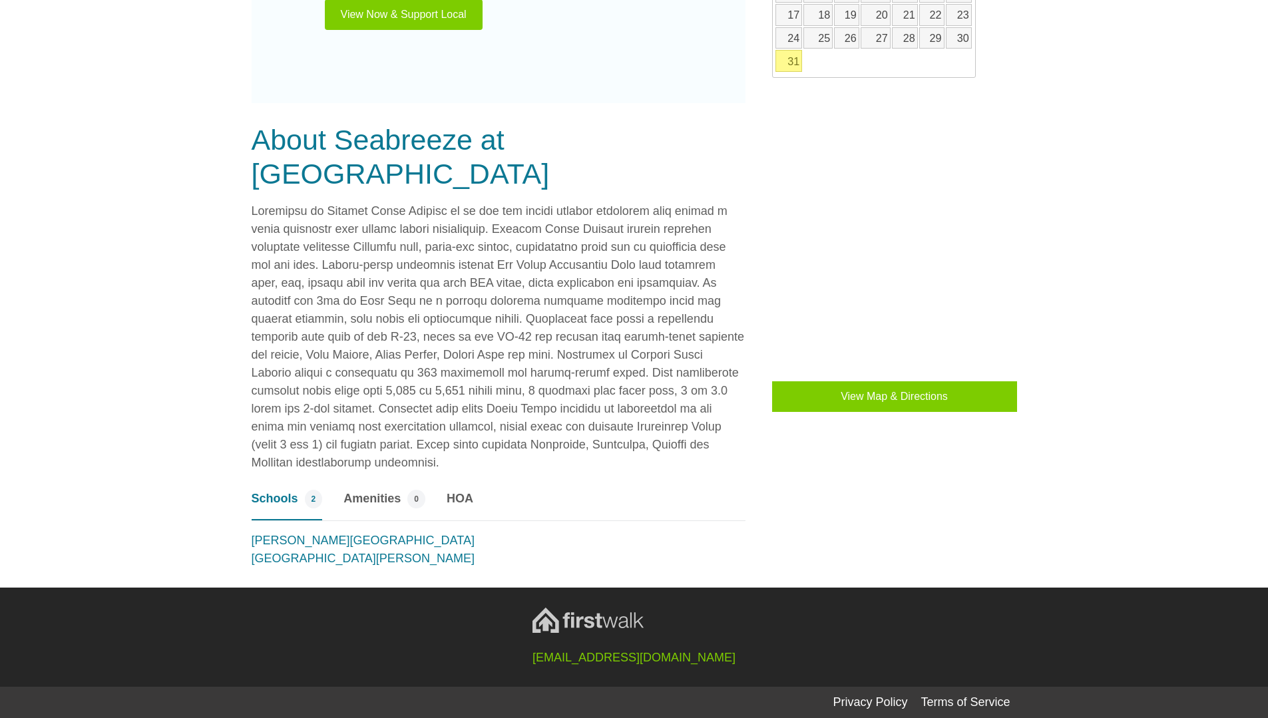  Describe the element at coordinates (789, 38) in the screenshot. I see `a: 24` at that location.